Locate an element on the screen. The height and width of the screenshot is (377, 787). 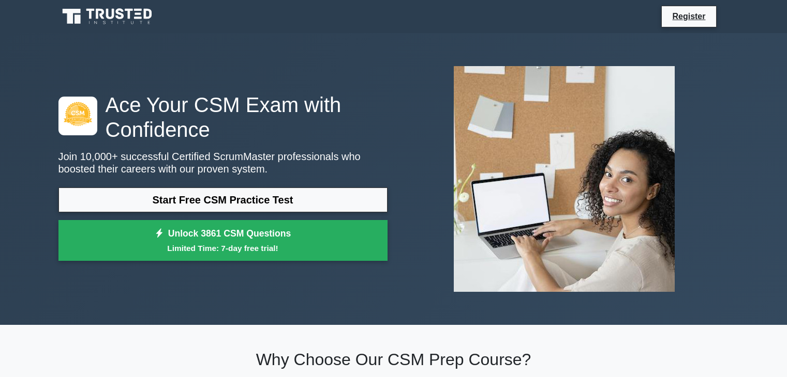
a: Start Free CSM Practice Test is located at coordinates (223, 200).